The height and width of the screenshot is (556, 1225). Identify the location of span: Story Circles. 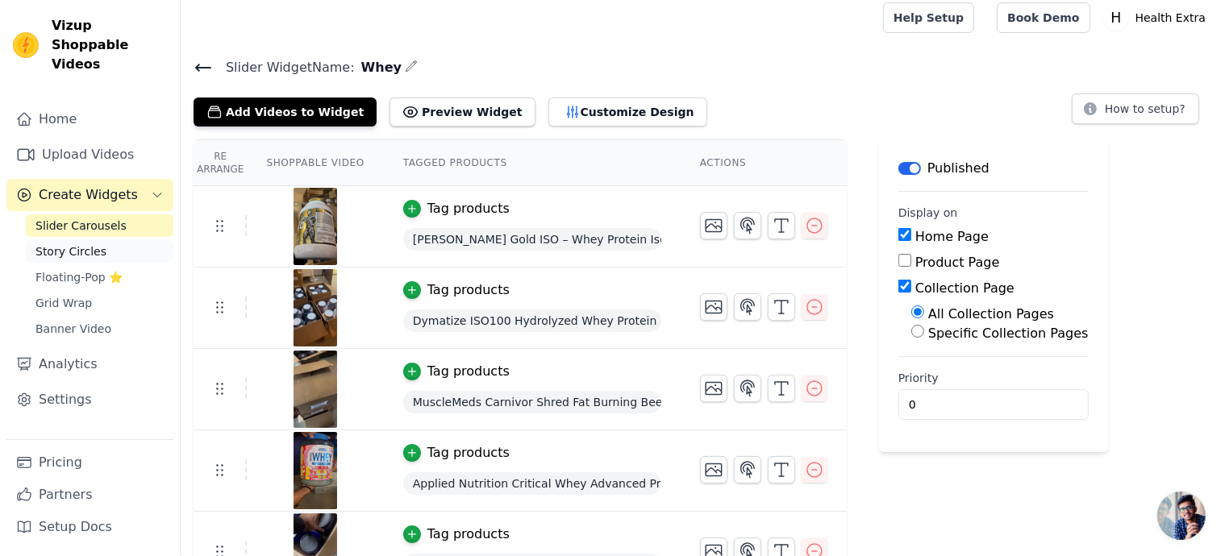
(71, 252).